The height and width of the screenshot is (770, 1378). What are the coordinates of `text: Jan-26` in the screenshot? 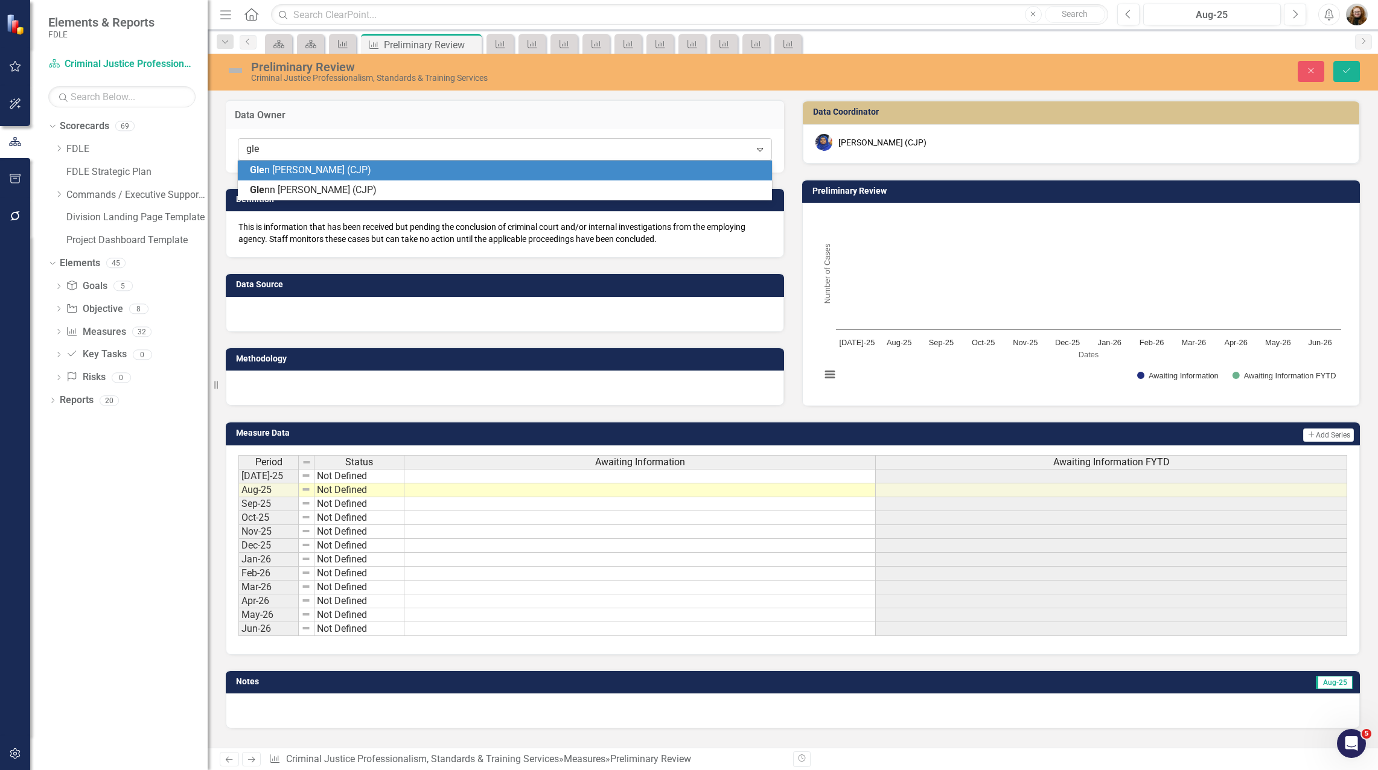 It's located at (1109, 342).